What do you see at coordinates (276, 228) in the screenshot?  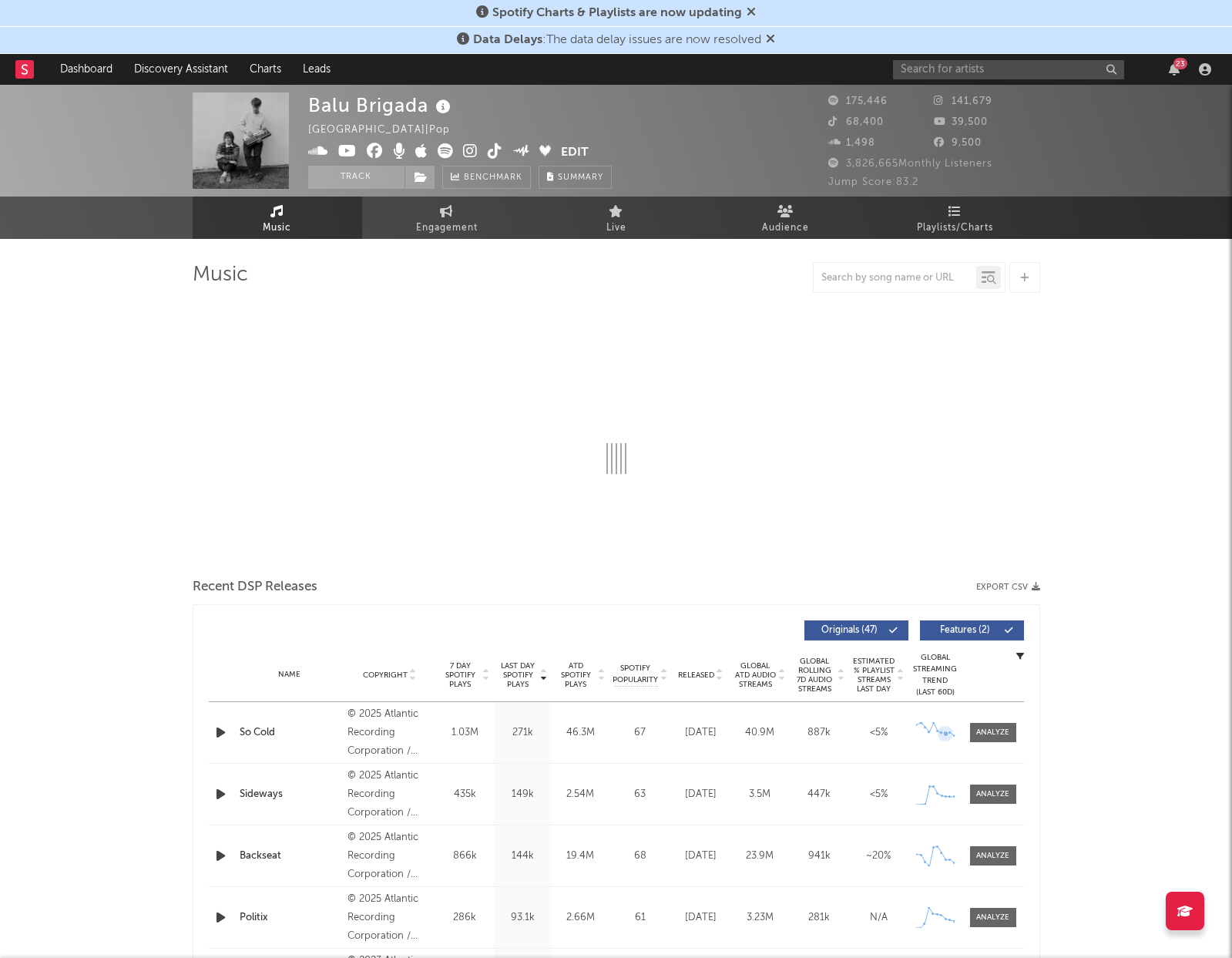 I see `span: Music` at bounding box center [276, 228].